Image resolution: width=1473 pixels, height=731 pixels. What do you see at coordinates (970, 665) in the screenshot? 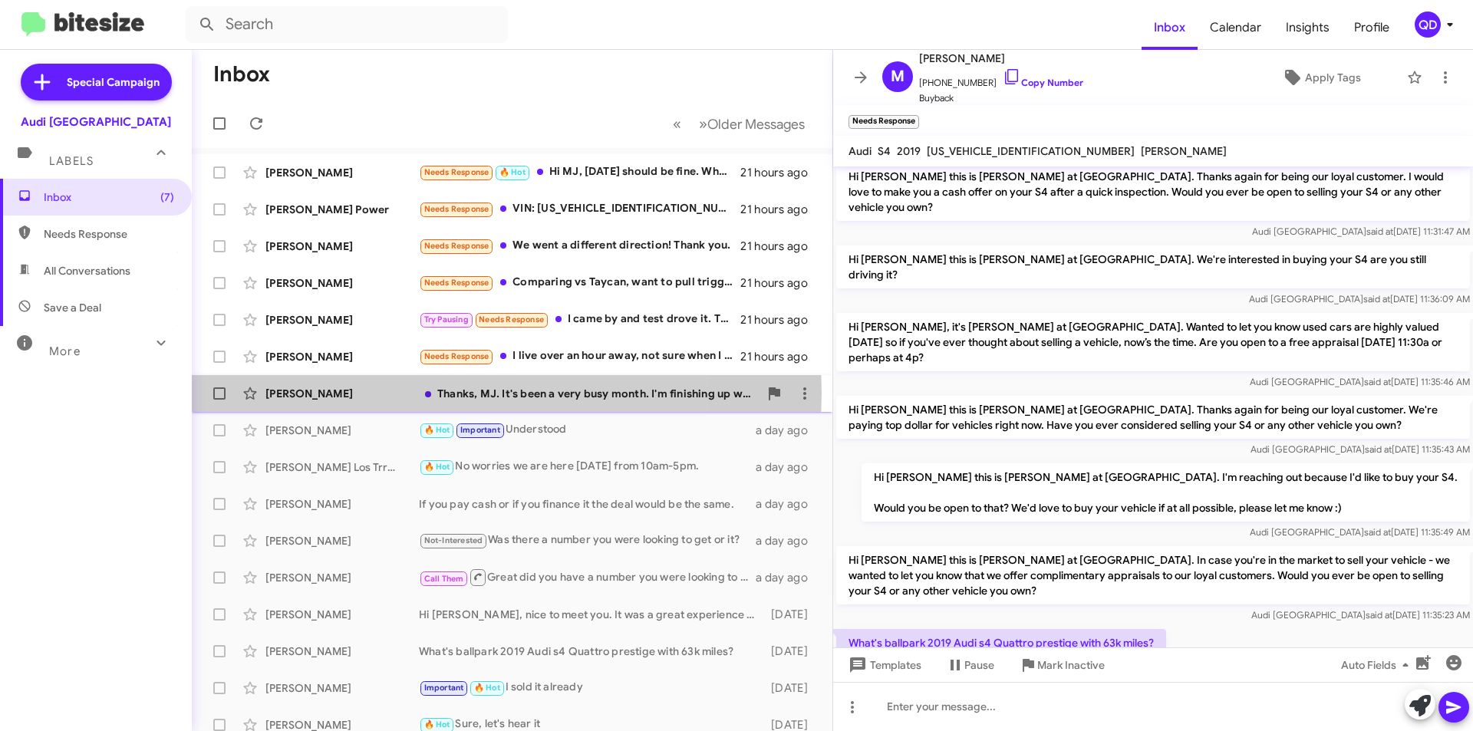
I see `button: Pause` at bounding box center [970, 665].